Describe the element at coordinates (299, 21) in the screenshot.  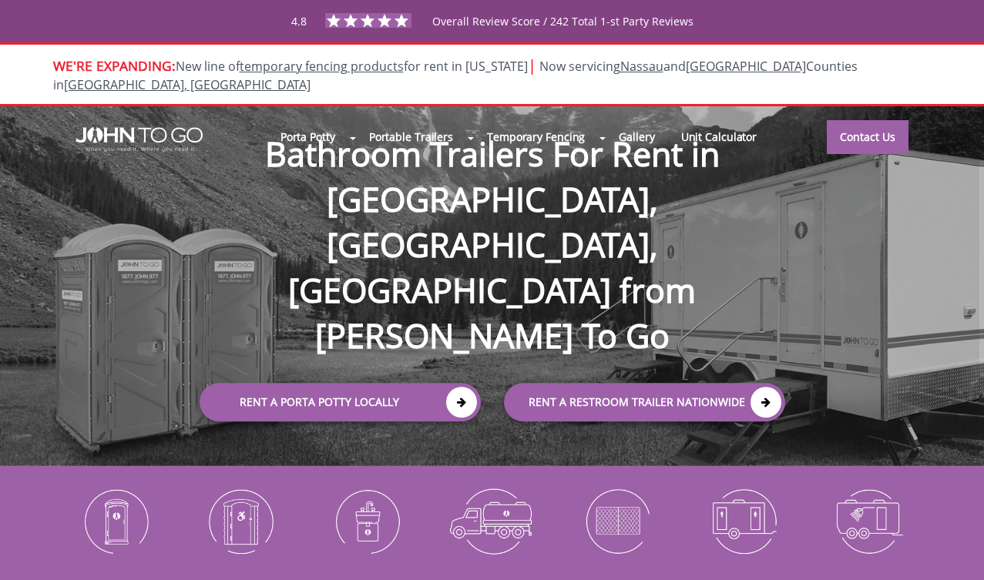
I see `span: 4.8` at that location.